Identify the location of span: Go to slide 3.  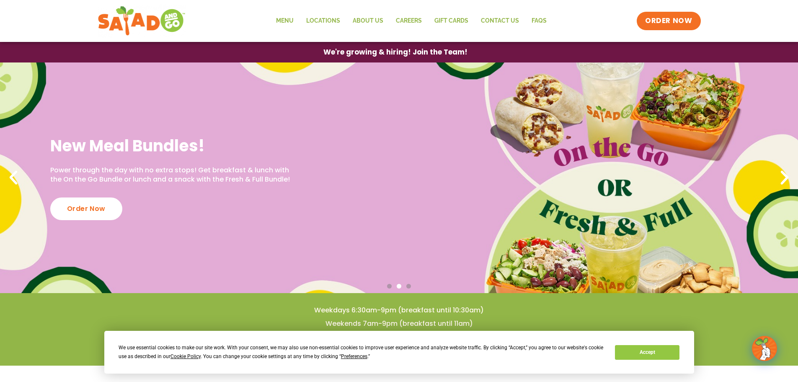
(409, 286).